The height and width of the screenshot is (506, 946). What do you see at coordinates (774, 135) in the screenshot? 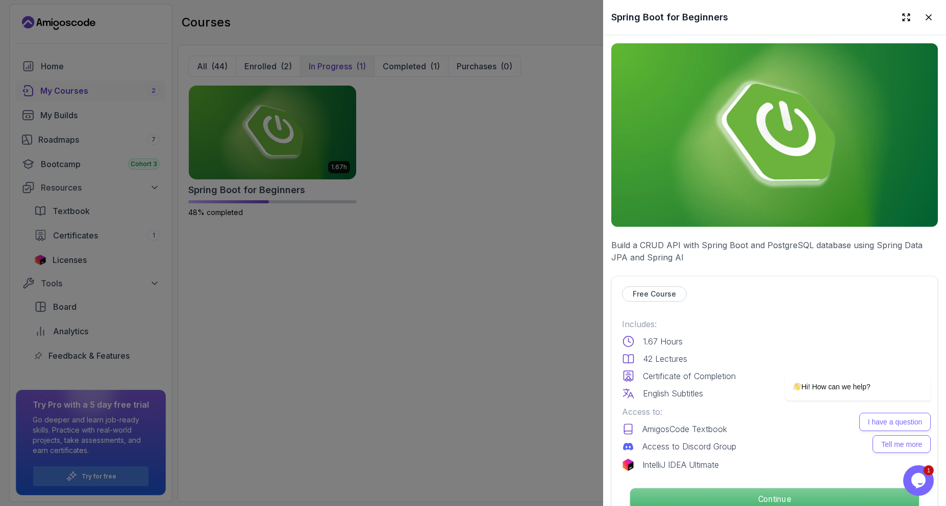
I see `img: spring-boot-for-beginners_thumbnail` at bounding box center [774, 135].